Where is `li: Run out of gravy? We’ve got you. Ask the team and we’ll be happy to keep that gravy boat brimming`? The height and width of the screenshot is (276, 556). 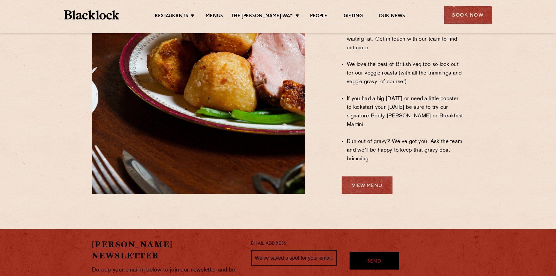 li: Run out of gravy? We’ve got you. Ask the team and we’ll be happy to keep that gravy boat brimming is located at coordinates (406, 150).